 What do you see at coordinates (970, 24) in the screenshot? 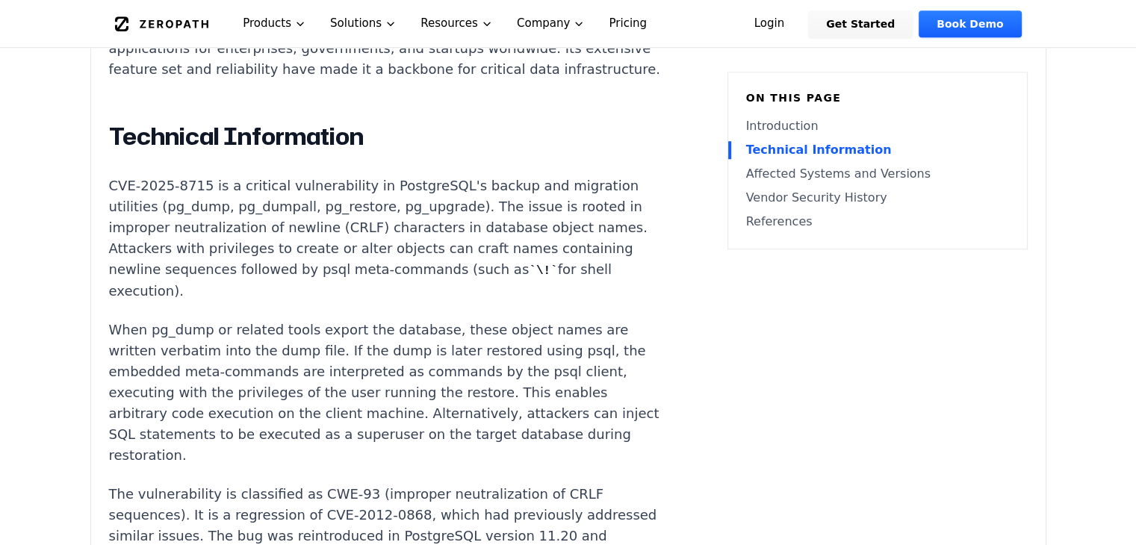
I see `a: Book Demo` at bounding box center [970, 24].